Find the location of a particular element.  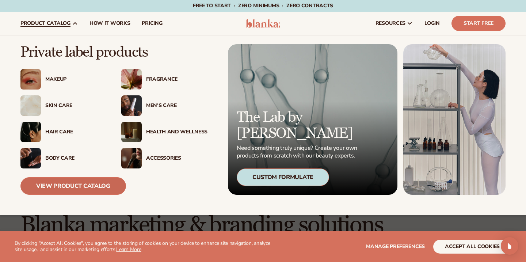

img: Female hair pulled back with clips. is located at coordinates (31, 132).